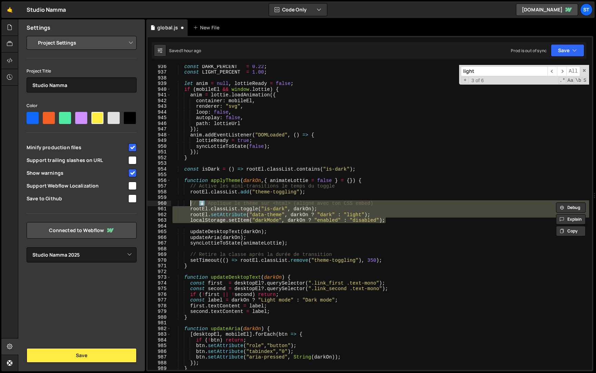 This screenshot has height=373, width=596. What do you see at coordinates (159, 84) in the screenshot?
I see `div: 939` at bounding box center [159, 84].